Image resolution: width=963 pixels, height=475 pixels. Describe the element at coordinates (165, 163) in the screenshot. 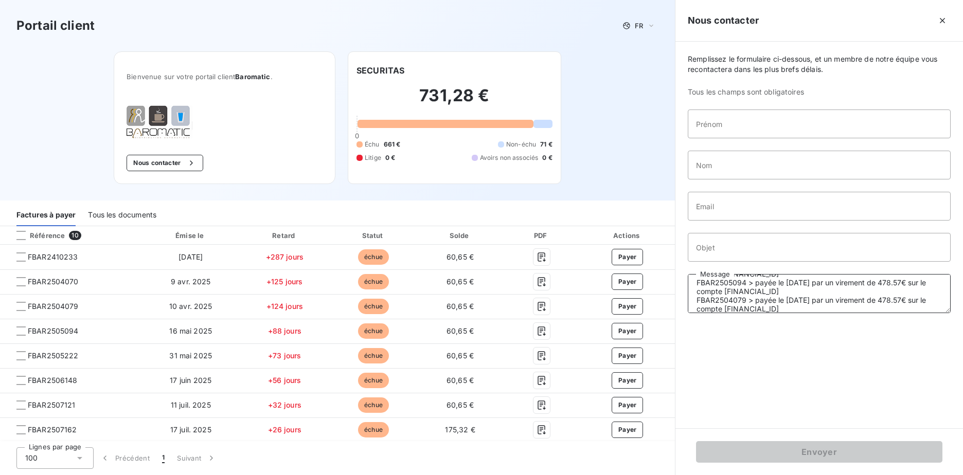

I see `button: Nous contacter` at that location.